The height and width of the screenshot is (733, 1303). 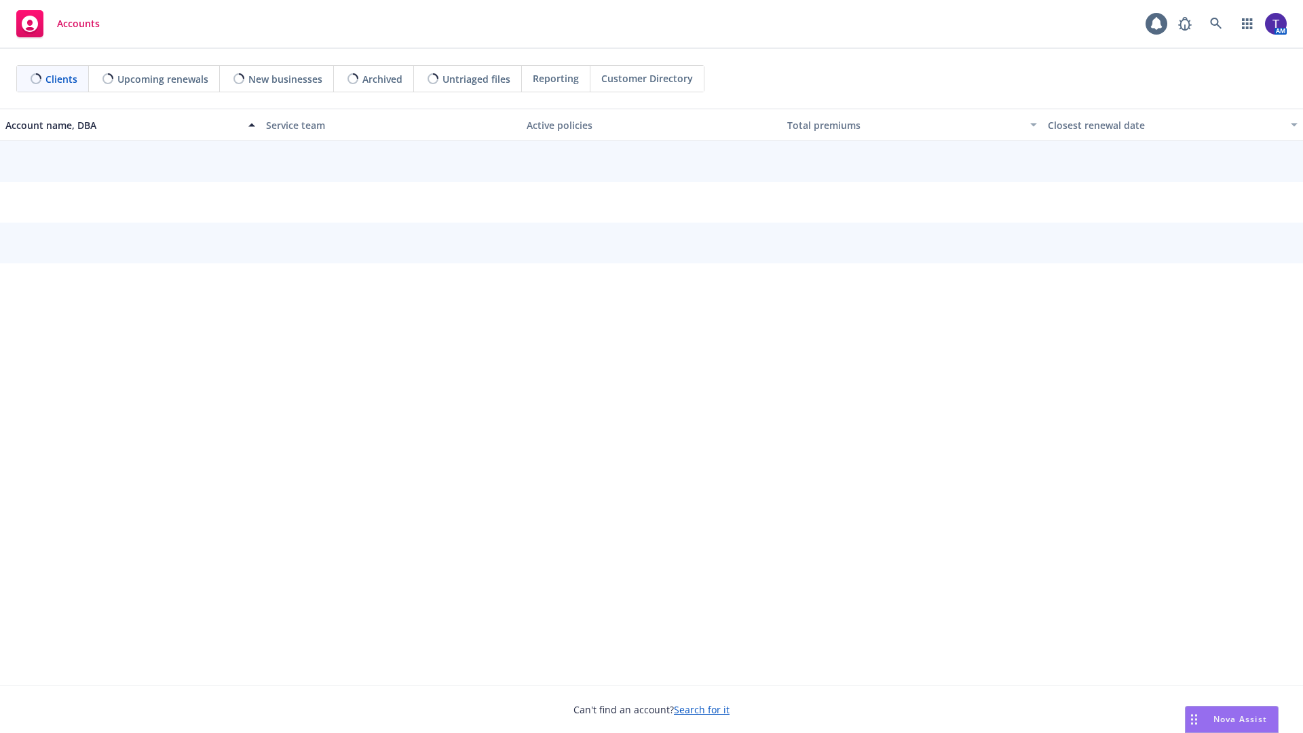 I want to click on span: Can't find an account?, so click(x=652, y=709).